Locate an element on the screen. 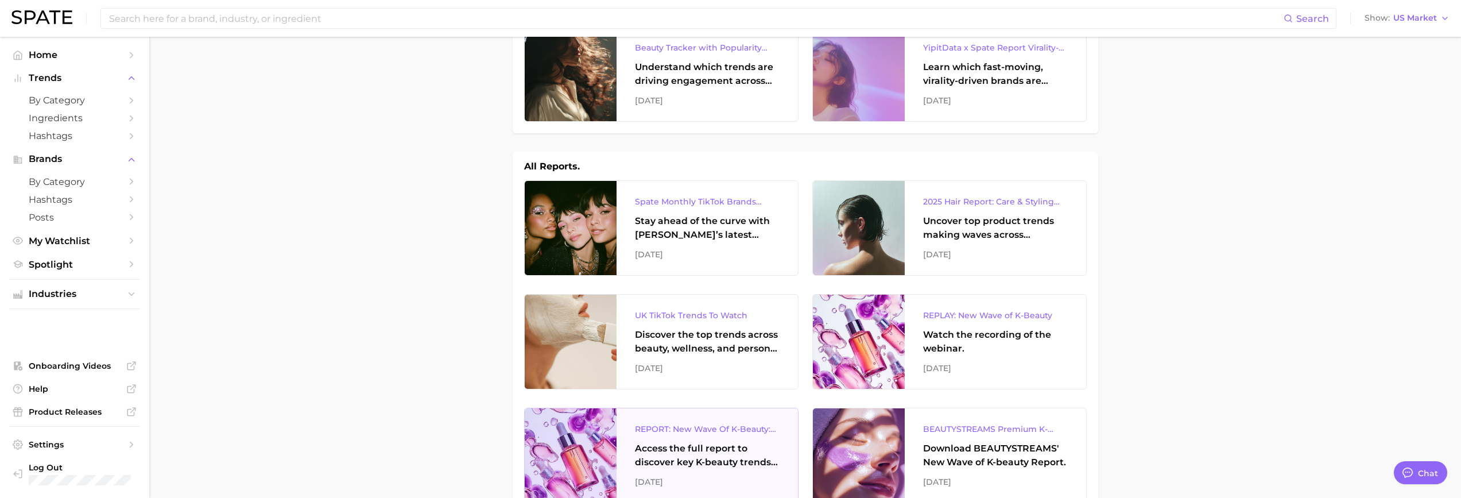  a: Ingredients is located at coordinates (75, 118).